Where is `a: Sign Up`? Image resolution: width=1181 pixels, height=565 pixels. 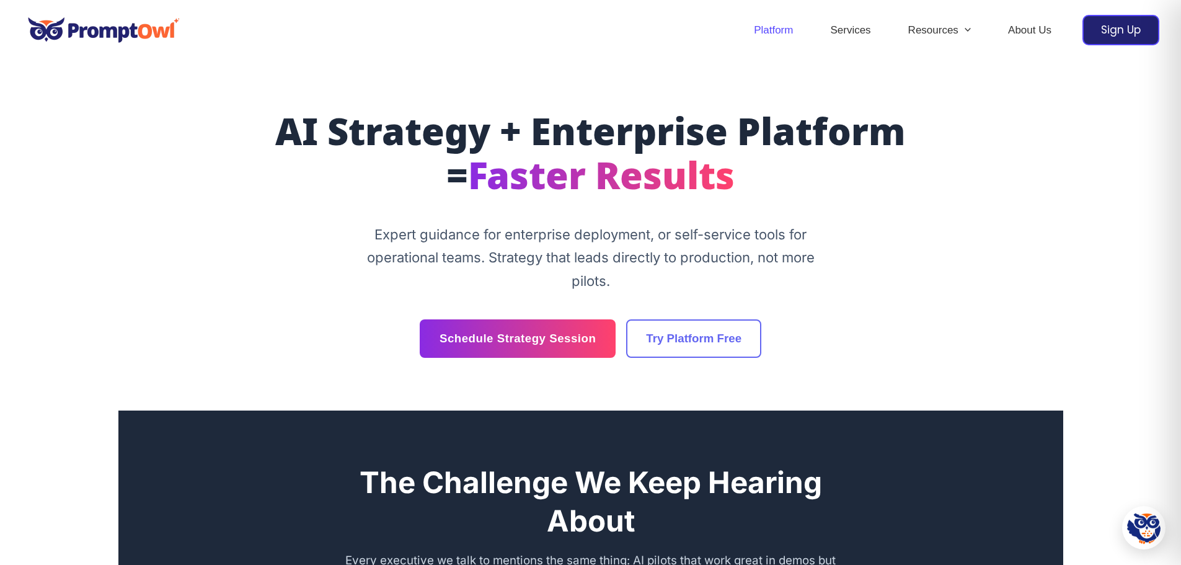
a: Sign Up is located at coordinates (1120, 30).